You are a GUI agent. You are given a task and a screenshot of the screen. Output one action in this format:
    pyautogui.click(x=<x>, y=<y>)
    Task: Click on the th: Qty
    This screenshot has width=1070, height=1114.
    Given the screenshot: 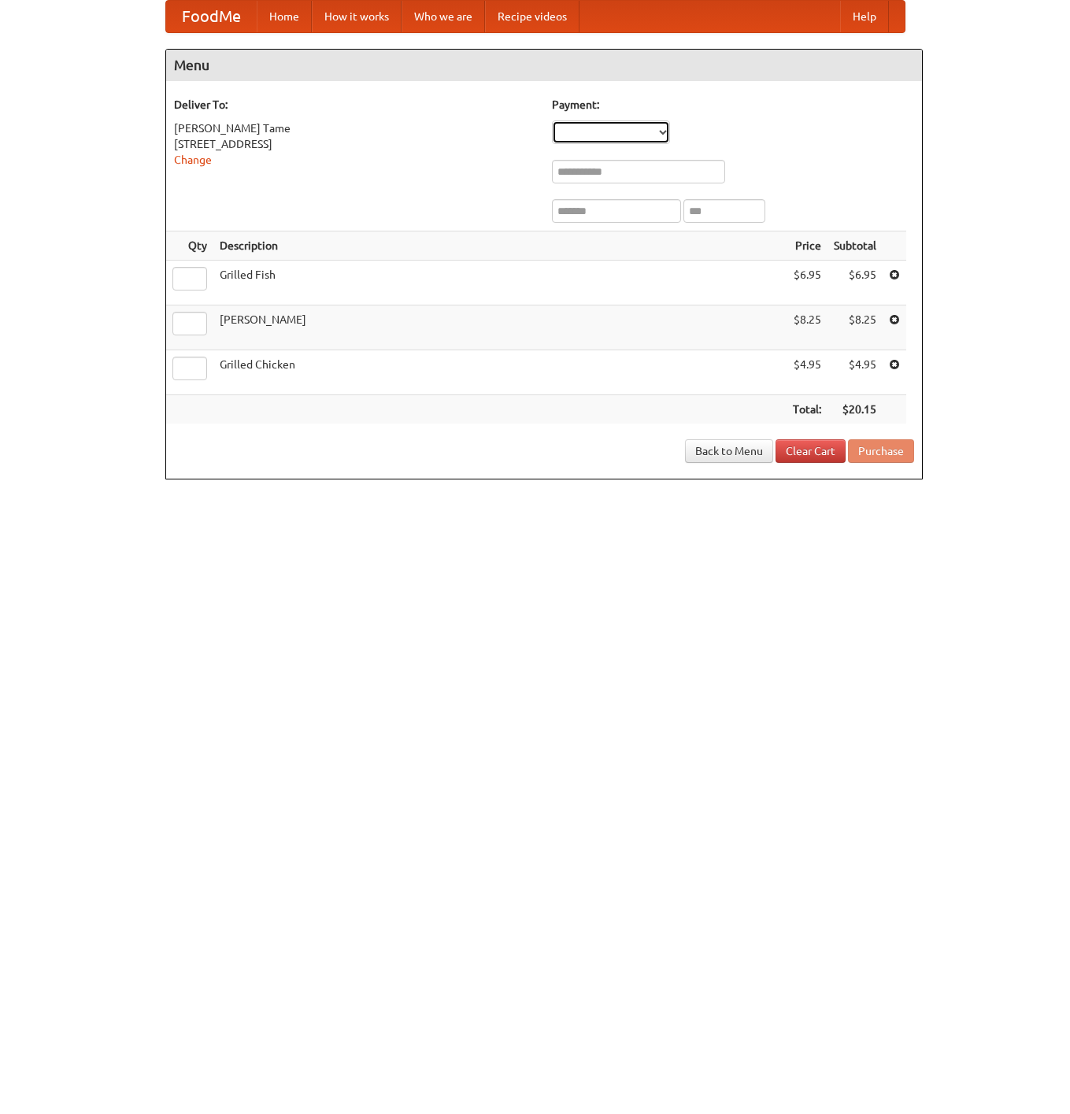 What is the action you would take?
    pyautogui.click(x=190, y=246)
    